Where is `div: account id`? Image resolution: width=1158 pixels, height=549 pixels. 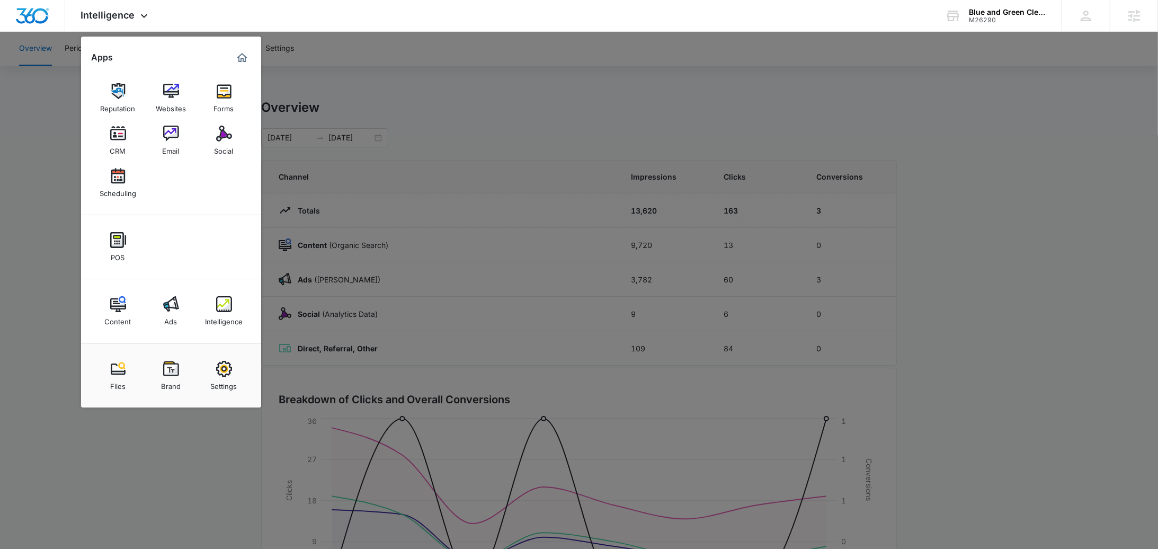
div: account id is located at coordinates (1008, 20).